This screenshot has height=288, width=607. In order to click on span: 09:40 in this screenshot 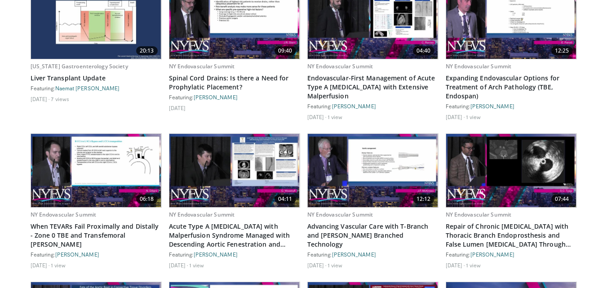, I will do `click(285, 51)`.